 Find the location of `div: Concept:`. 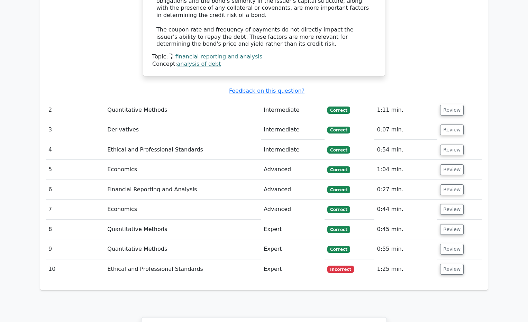

div: Concept: is located at coordinates (264, 64).